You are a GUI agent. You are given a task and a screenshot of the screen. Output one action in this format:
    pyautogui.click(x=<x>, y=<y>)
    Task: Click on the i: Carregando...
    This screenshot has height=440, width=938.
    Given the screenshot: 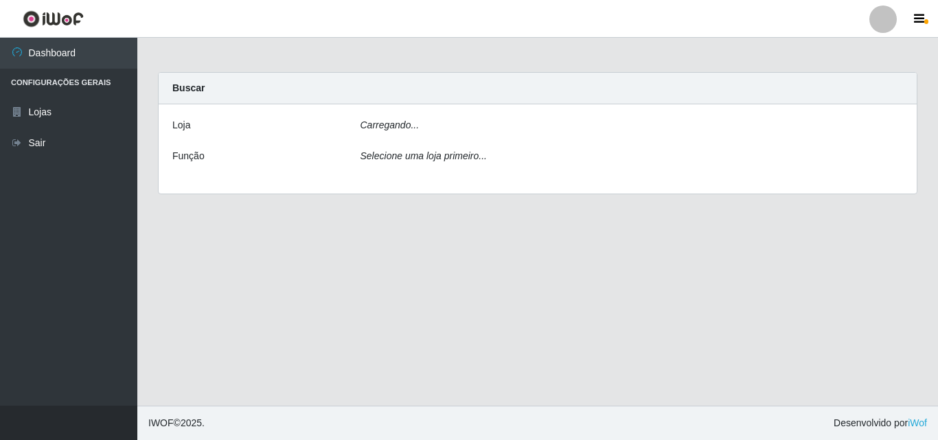 What is the action you would take?
    pyautogui.click(x=390, y=125)
    